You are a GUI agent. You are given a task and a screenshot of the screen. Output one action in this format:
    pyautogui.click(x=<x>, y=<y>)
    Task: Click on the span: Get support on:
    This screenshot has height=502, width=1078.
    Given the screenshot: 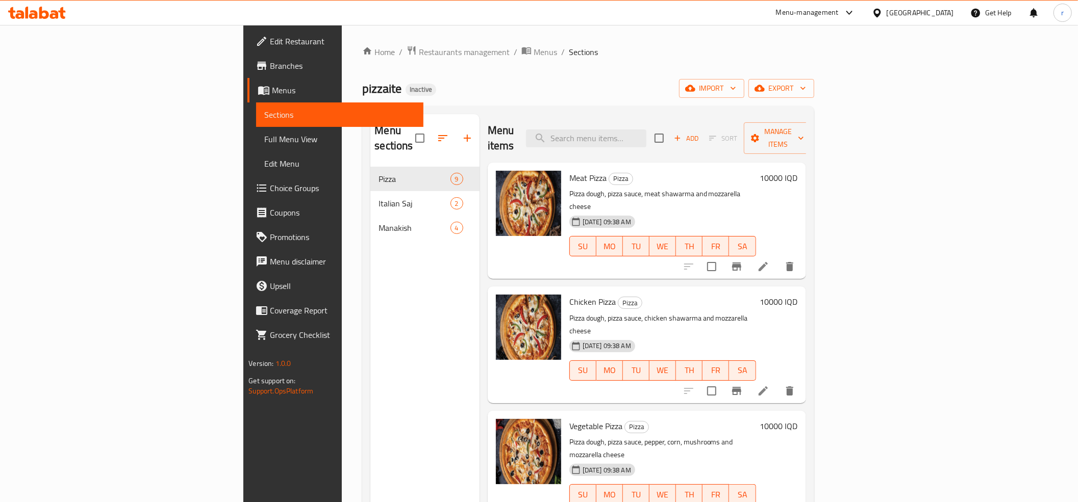 What is the action you would take?
    pyautogui.click(x=272, y=381)
    